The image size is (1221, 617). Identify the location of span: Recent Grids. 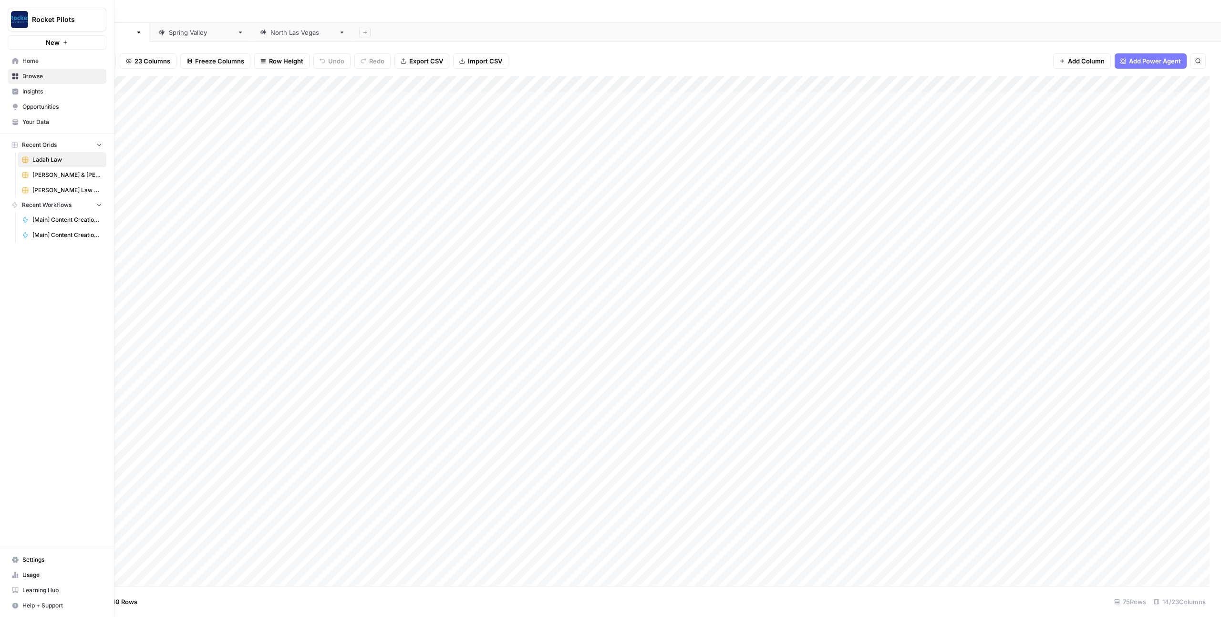
(39, 145).